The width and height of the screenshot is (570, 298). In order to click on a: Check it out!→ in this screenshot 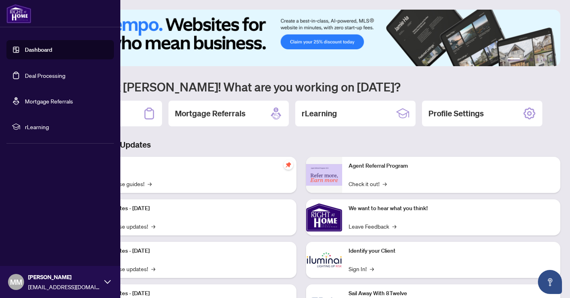, I will do `click(367, 184)`.